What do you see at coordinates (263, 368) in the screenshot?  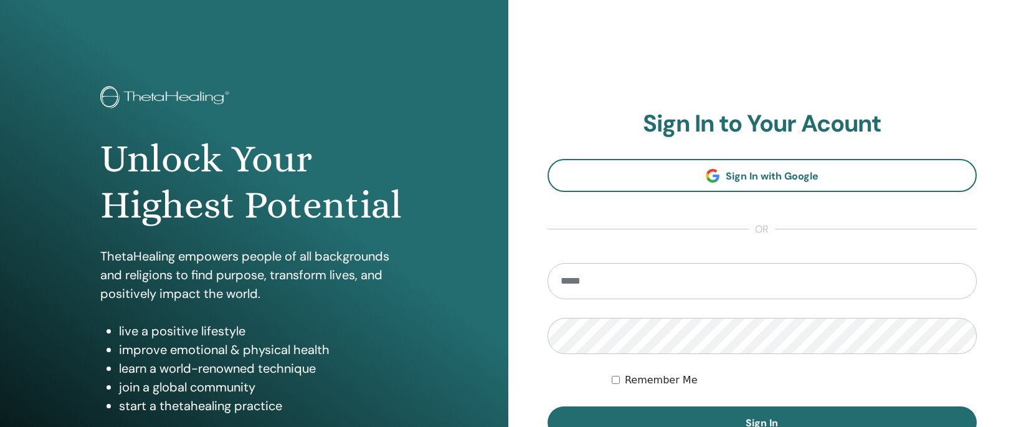 I see `li: learn a world-renowned technique` at bounding box center [263, 368].